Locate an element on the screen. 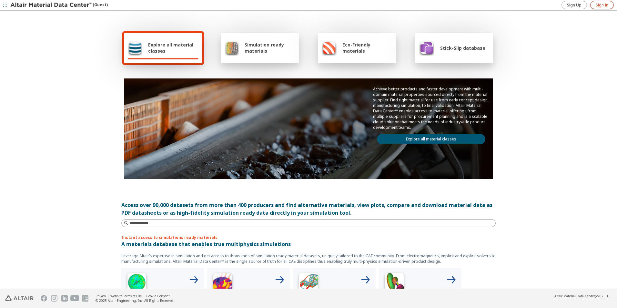  a: Website Terms of Use is located at coordinates (126, 296).